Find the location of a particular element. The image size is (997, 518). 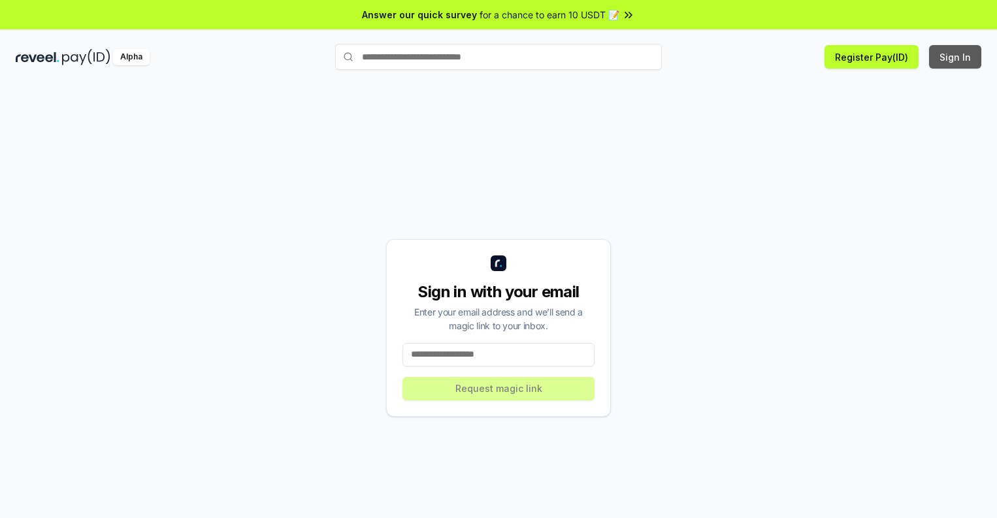

span: Answer our quick survey is located at coordinates (419, 14).